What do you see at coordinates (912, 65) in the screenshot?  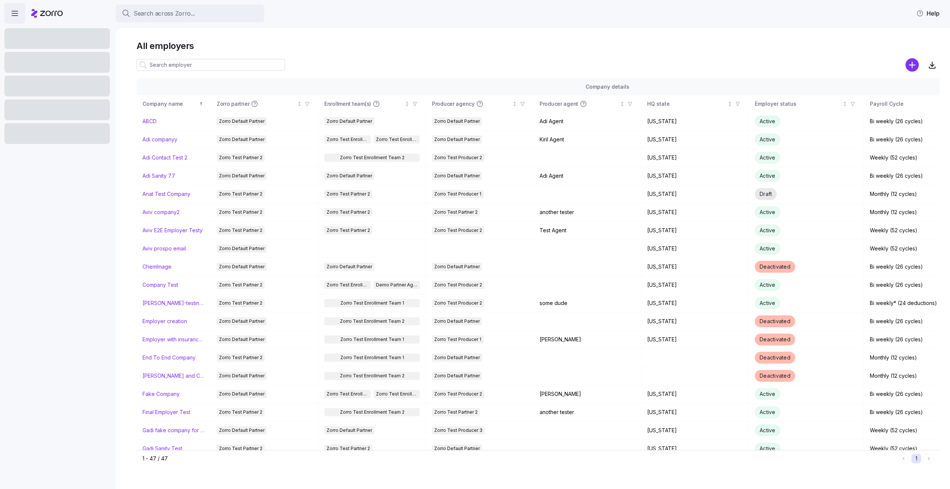 I see `svg: add icon` at bounding box center [912, 65].